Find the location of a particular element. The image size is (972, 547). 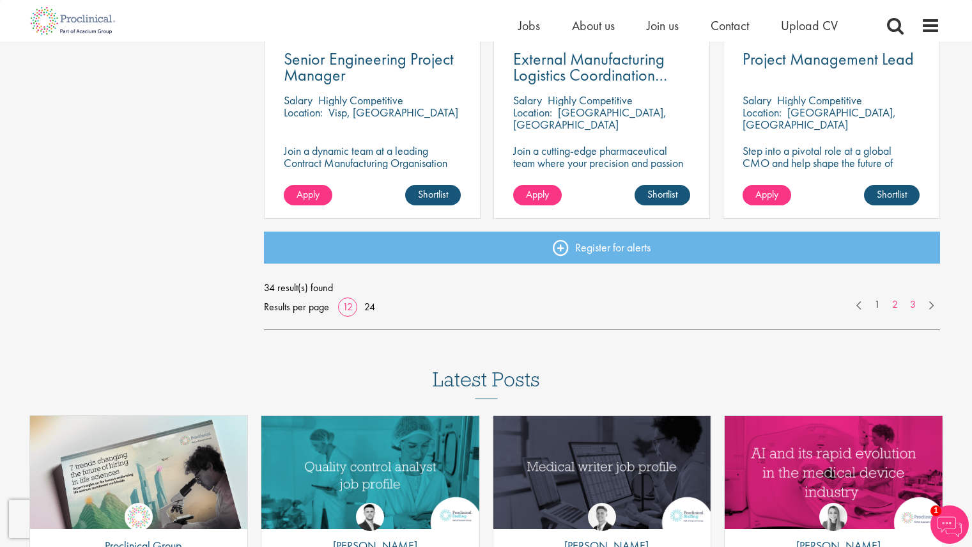

a: 24 is located at coordinates (369, 306).